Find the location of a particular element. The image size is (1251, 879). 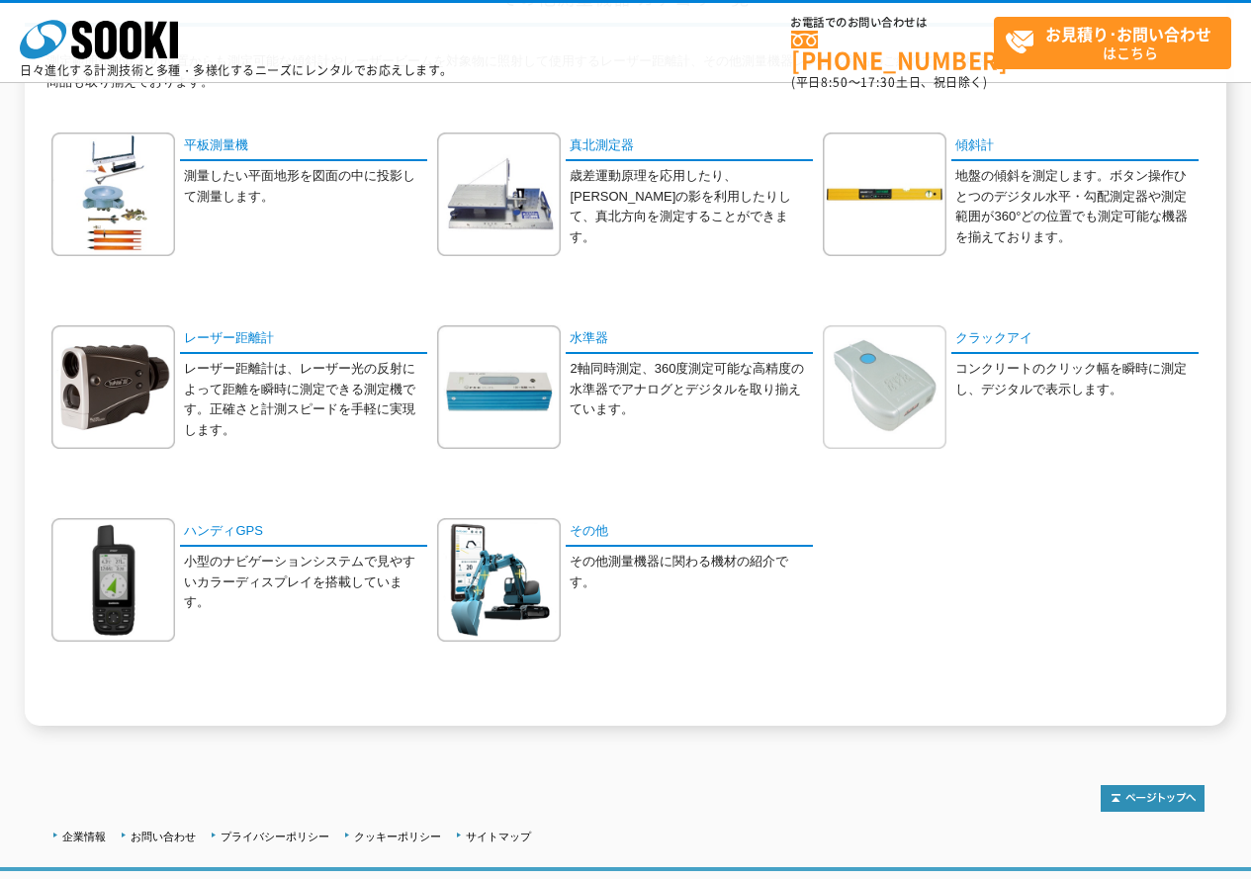

span: お電話でのお問い合わせは is located at coordinates (892, 23).